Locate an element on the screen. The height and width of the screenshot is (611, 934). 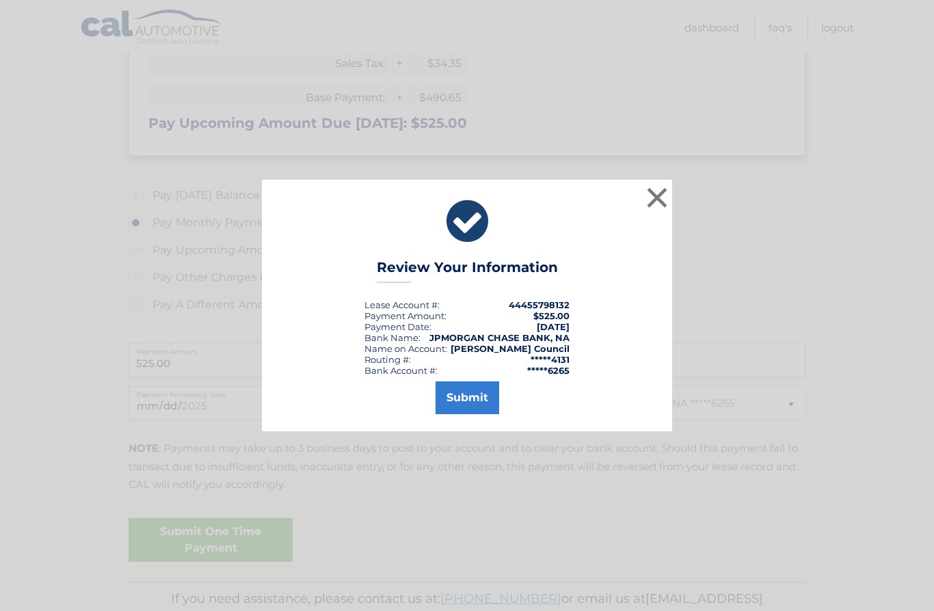
button: Submit is located at coordinates (467, 398).